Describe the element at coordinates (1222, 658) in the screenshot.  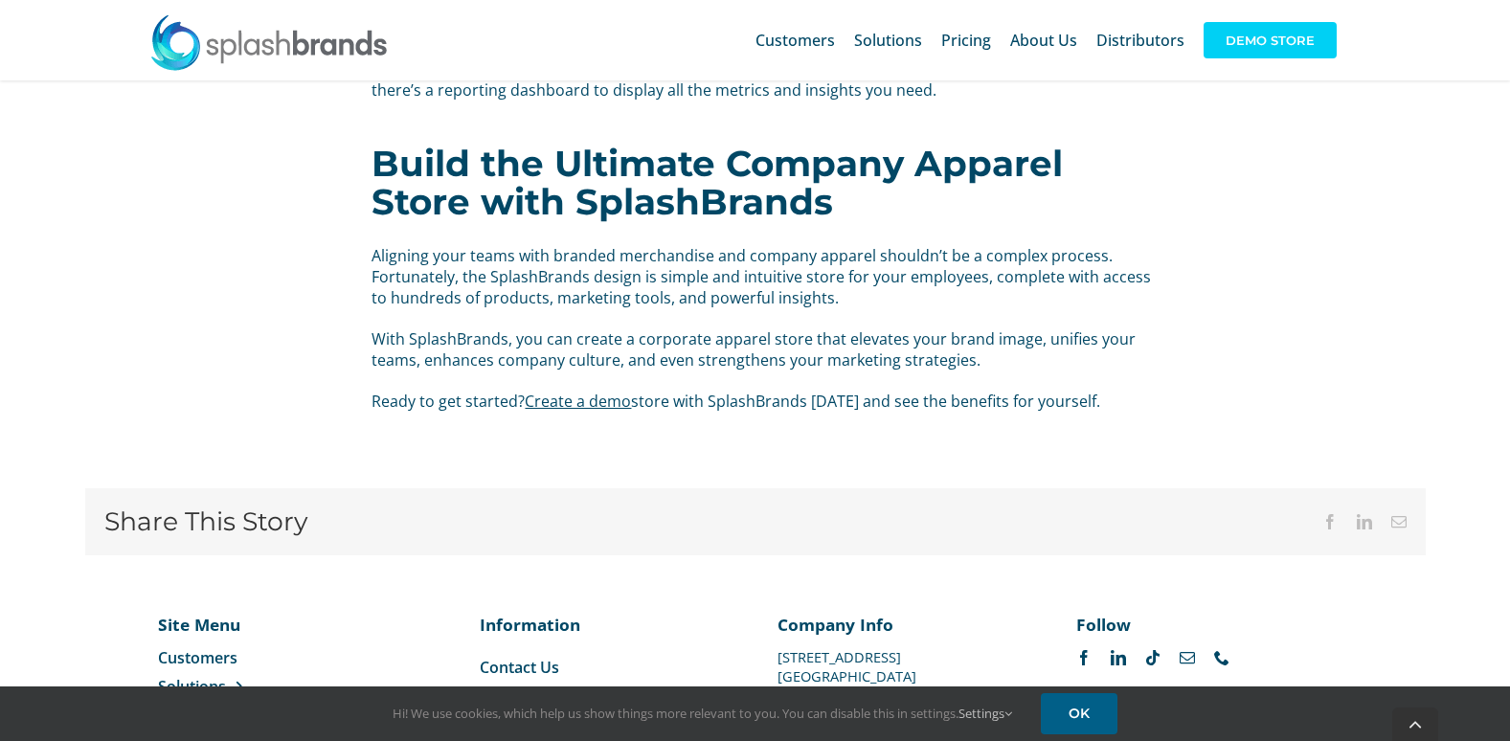
I see `a: phone` at that location.